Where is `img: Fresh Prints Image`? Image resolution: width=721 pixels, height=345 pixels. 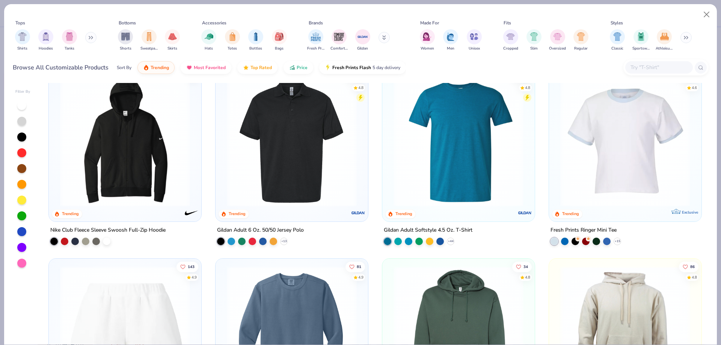
img: Fresh Prints Image is located at coordinates (316, 37).